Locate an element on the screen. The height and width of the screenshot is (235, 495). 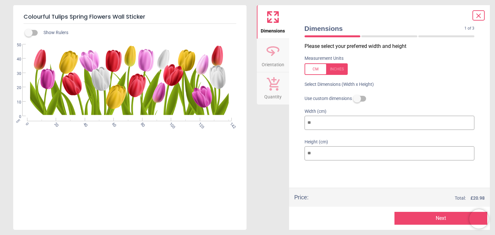
span: 100 is located at coordinates (170, 124).